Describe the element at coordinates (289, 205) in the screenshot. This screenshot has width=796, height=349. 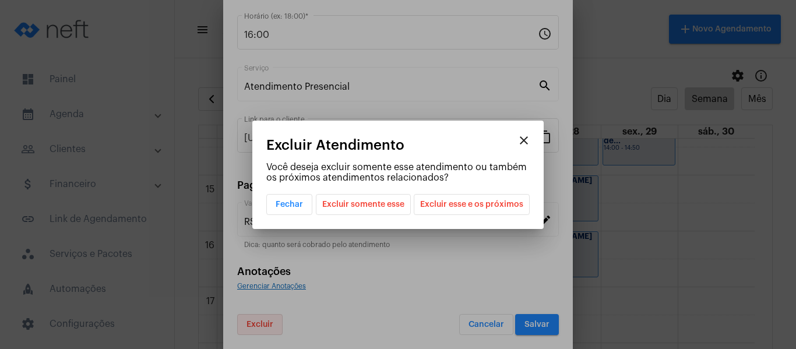
I see `span: Fechar` at that location.